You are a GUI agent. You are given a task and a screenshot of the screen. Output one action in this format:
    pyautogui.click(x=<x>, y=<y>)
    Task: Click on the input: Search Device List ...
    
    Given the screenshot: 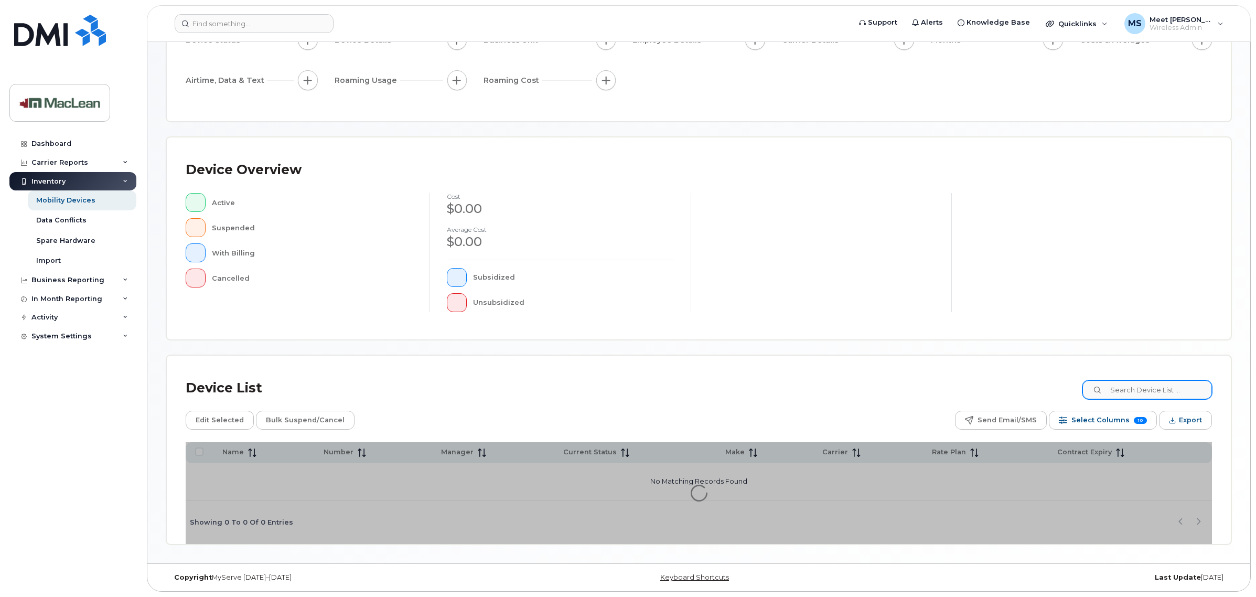 What is the action you would take?
    pyautogui.click(x=1147, y=390)
    